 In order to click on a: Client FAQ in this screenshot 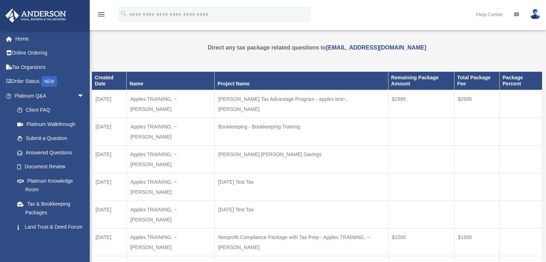, I will do `click(52, 110)`.